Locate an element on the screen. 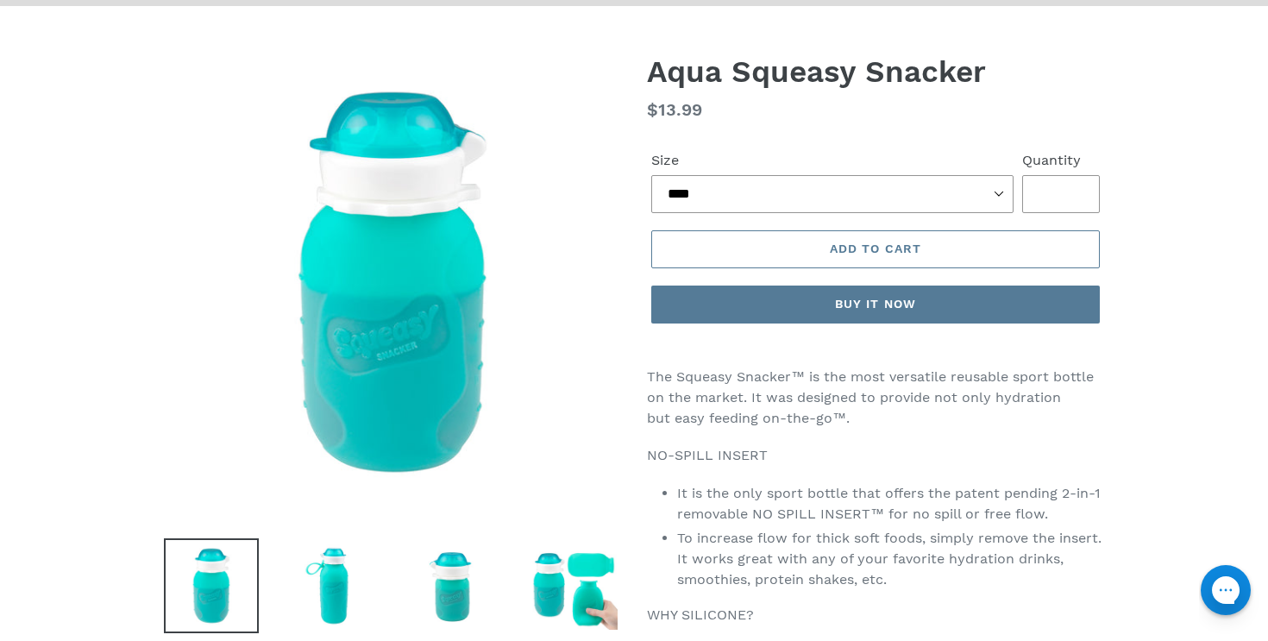  p: WHY SILICONE? is located at coordinates (875, 615).